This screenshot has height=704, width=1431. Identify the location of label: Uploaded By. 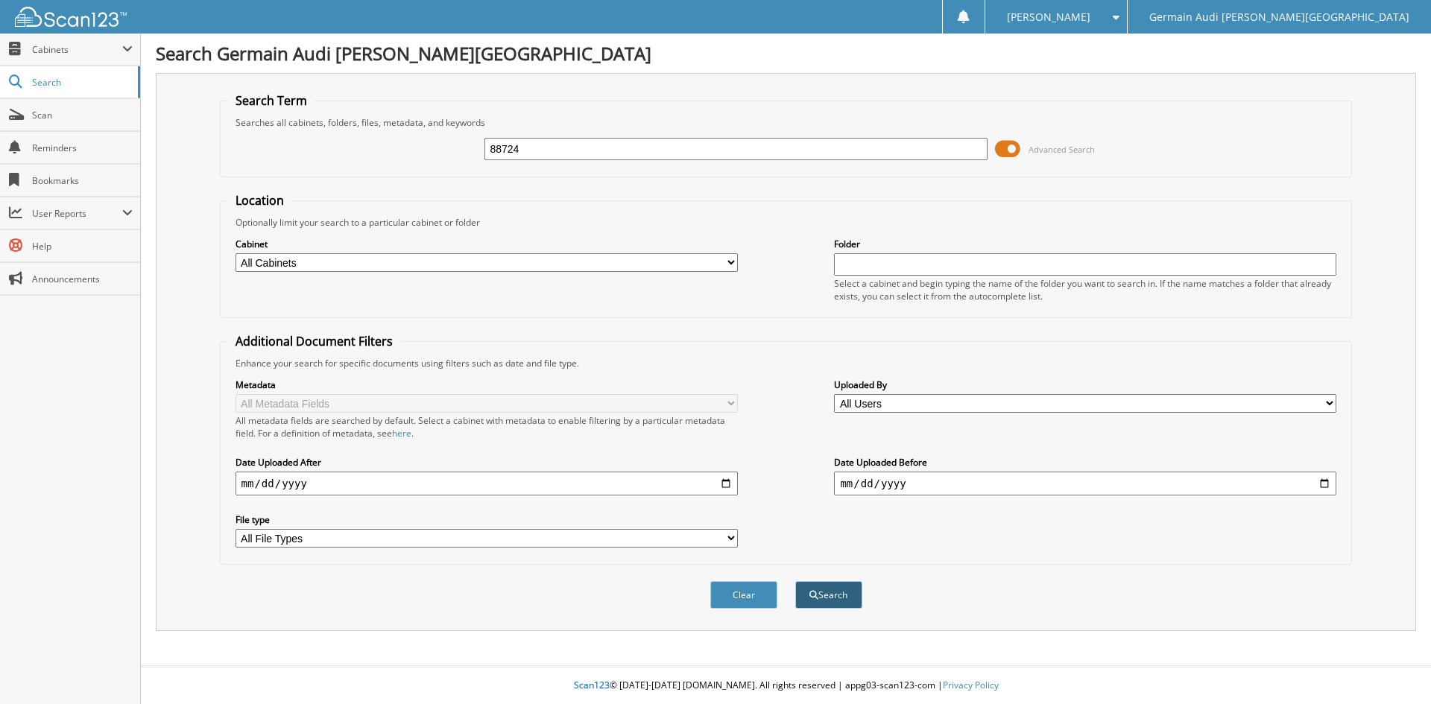
(1085, 384).